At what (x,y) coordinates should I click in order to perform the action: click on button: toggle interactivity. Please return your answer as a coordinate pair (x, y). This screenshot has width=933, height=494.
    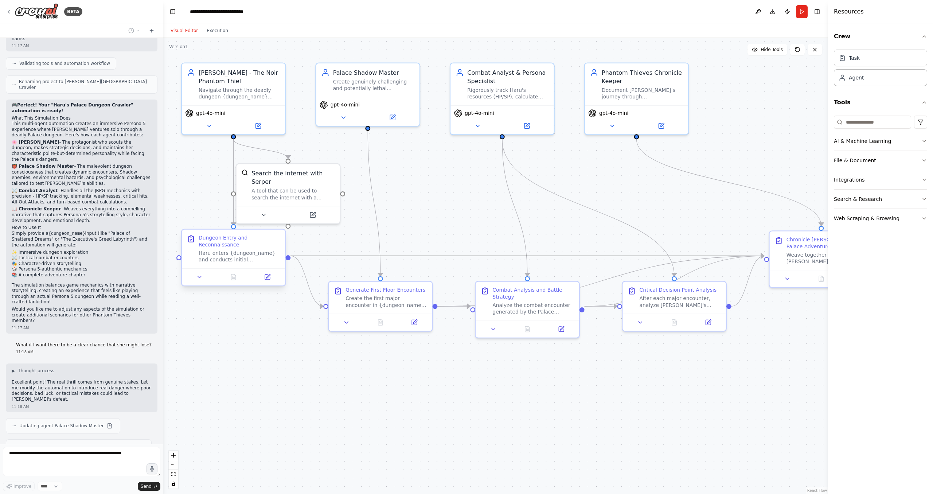
    Looking at the image, I should click on (174, 484).